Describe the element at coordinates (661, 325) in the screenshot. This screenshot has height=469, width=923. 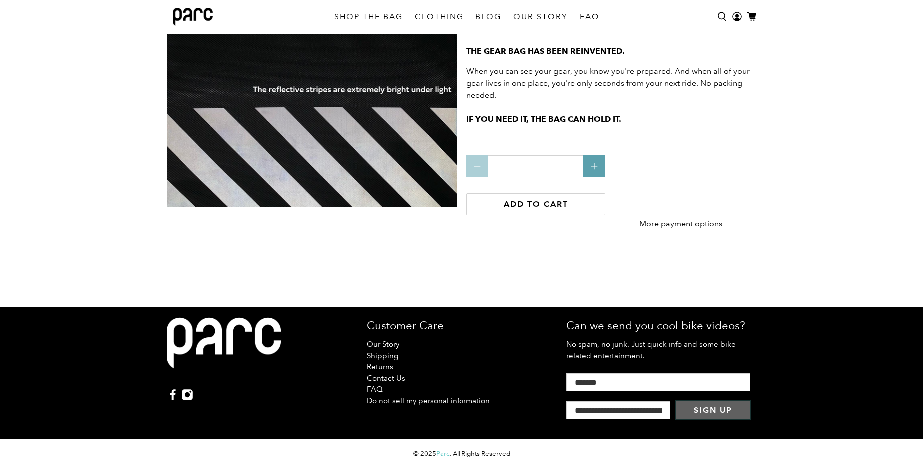
I see `p: Can we send you cool bike videos?` at that location.